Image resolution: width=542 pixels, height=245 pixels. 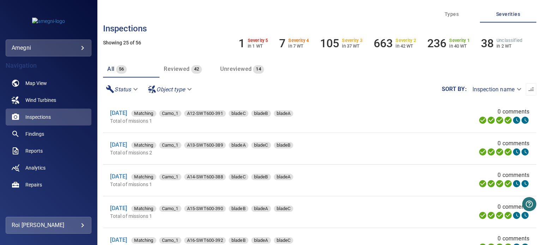 I want to click on div: A15-SWT600-390, so click(x=205, y=209).